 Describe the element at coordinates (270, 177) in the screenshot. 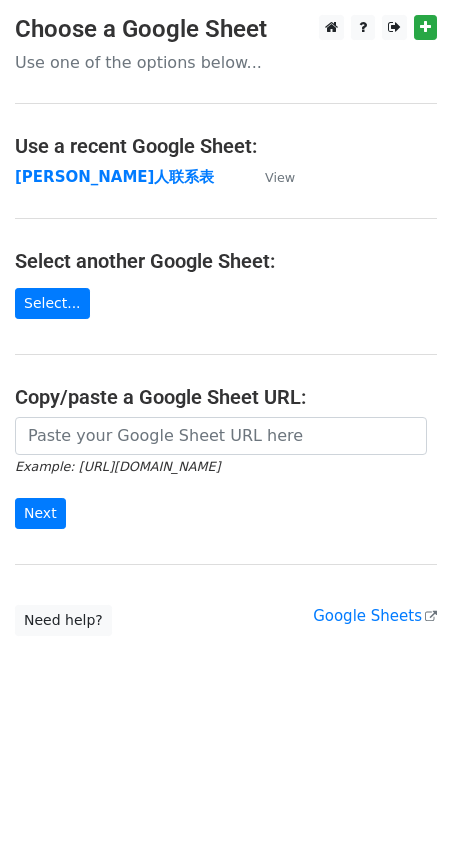

I see `a: View` at that location.